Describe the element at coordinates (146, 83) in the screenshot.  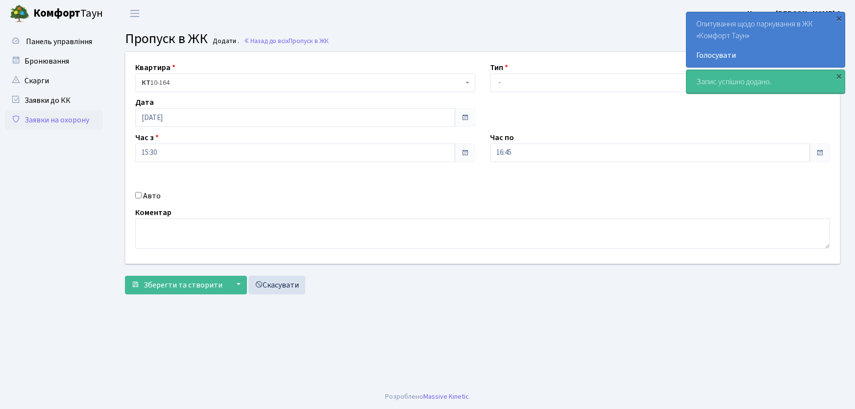
I see `b: КТ` at that location.